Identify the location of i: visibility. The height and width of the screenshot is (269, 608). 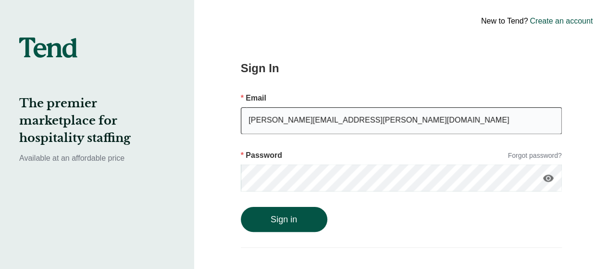
(549, 178).